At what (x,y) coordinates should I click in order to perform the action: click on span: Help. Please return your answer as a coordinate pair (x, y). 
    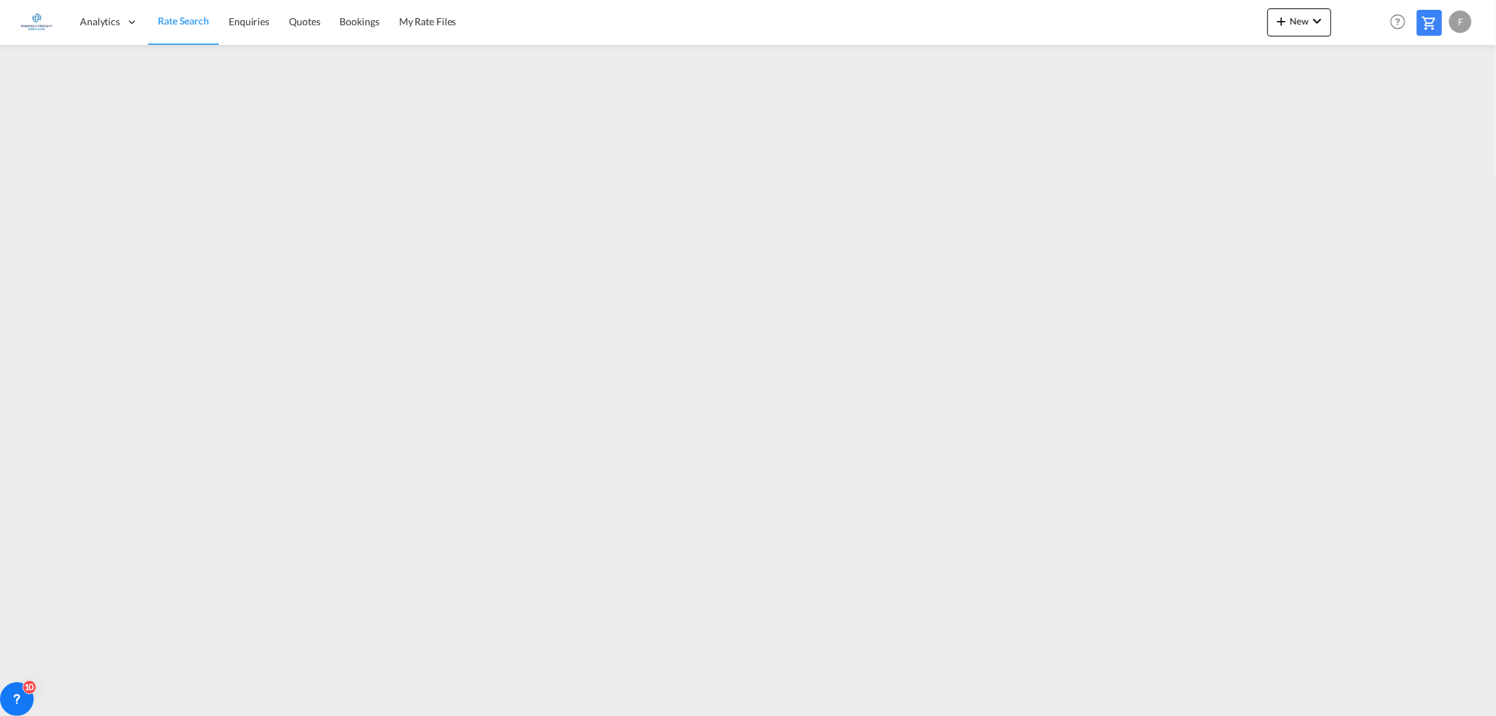
    Looking at the image, I should click on (1398, 22).